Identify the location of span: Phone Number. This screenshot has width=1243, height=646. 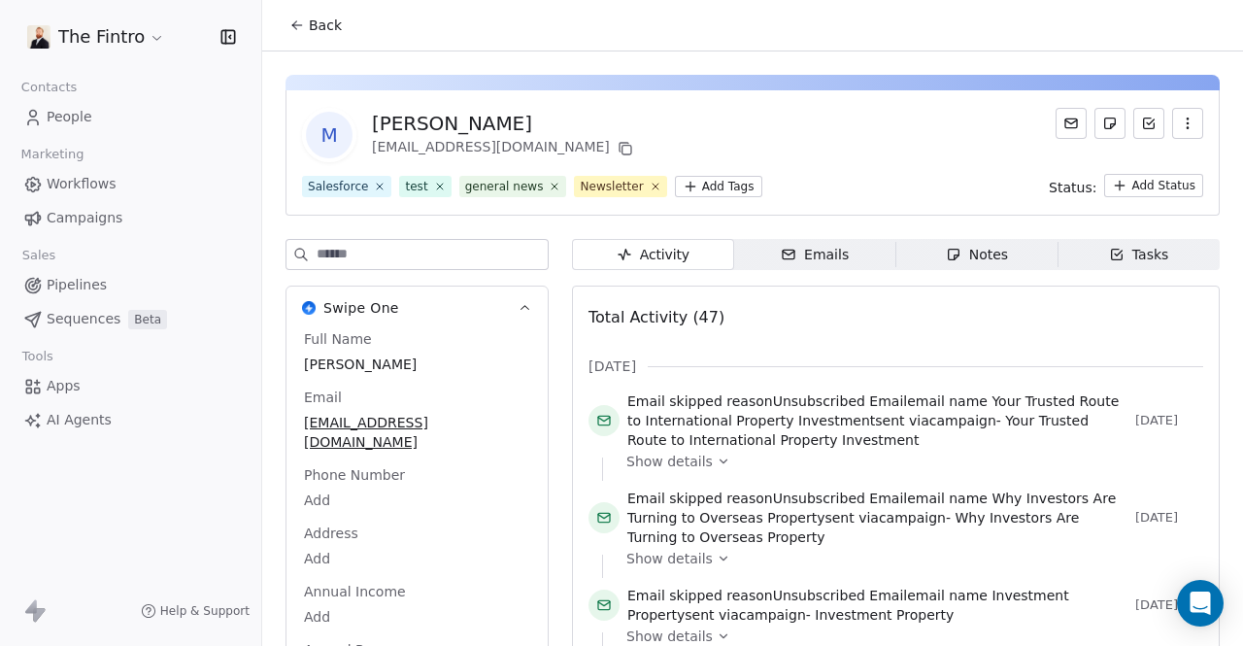
(355, 475).